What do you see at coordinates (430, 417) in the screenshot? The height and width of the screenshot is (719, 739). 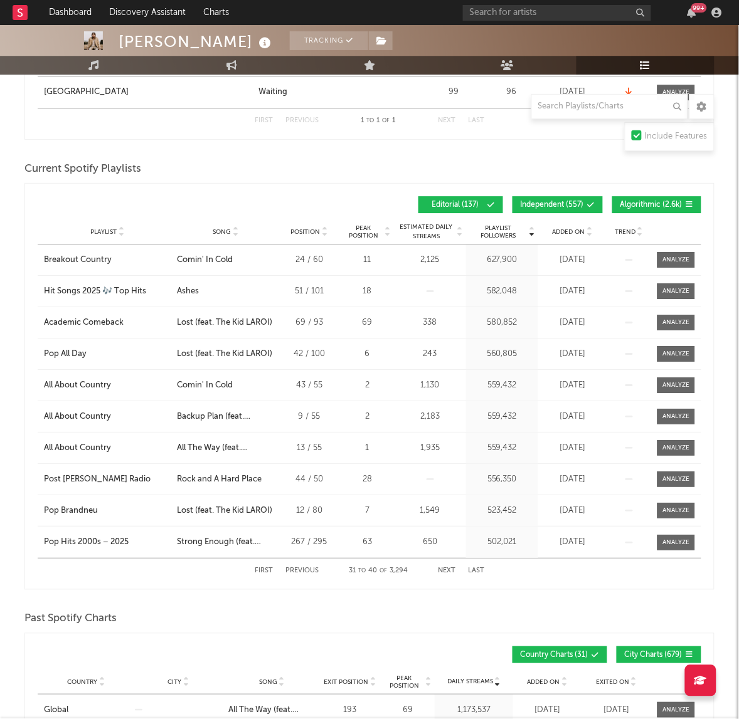 I see `div: 2,183` at bounding box center [430, 417].